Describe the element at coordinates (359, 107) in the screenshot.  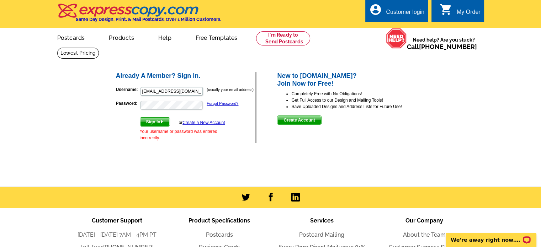
I see `li: Save Uploaded Designs and Address Lists for Future Use!` at that location.